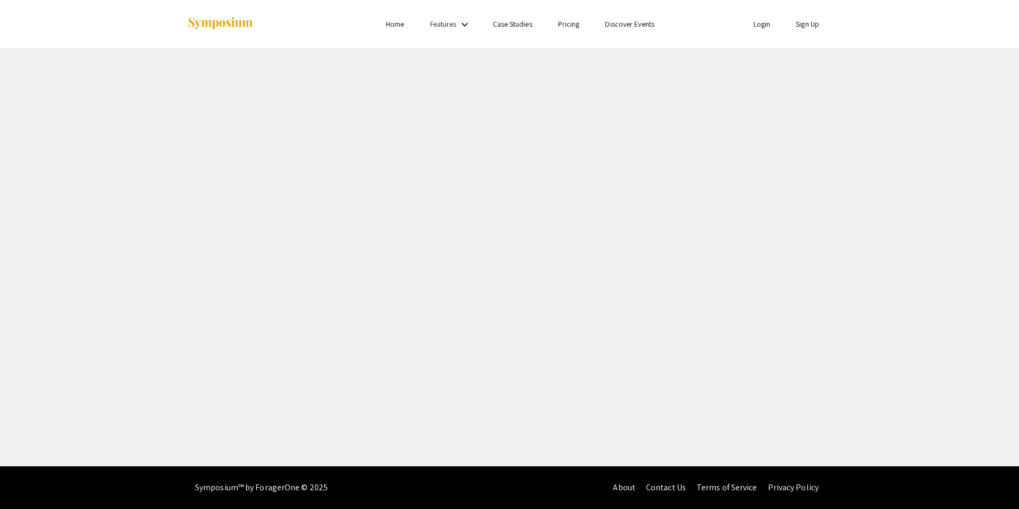  What do you see at coordinates (666, 487) in the screenshot?
I see `a: Contact Us` at bounding box center [666, 487].